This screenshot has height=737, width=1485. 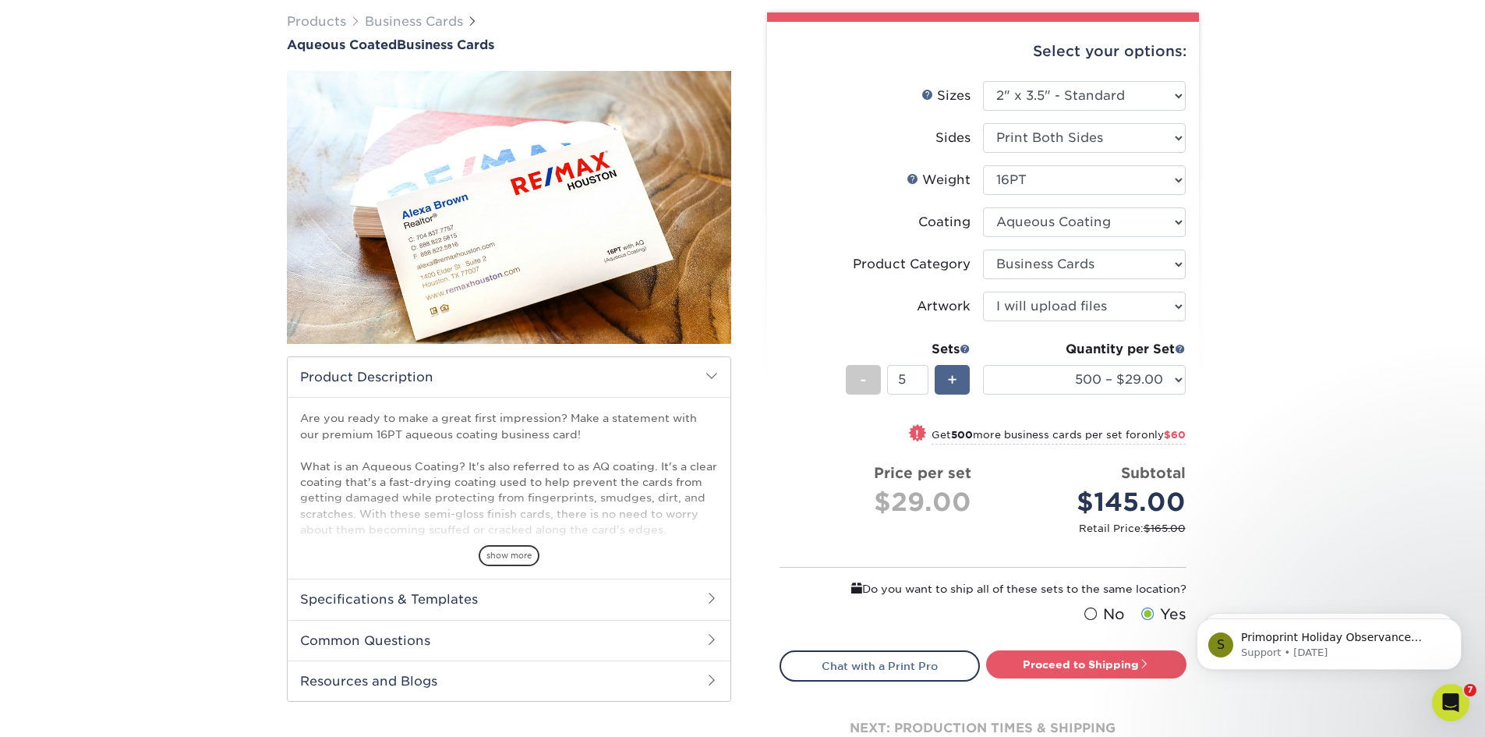 I want to click on span: $60, so click(x=1175, y=434).